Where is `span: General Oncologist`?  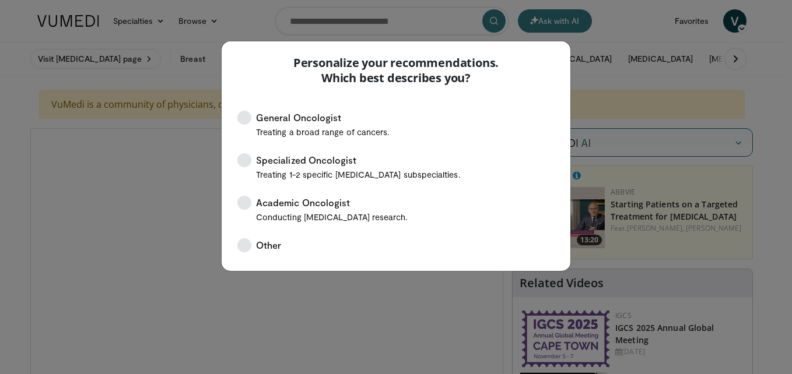
span: General Oncologist is located at coordinates (322, 125).